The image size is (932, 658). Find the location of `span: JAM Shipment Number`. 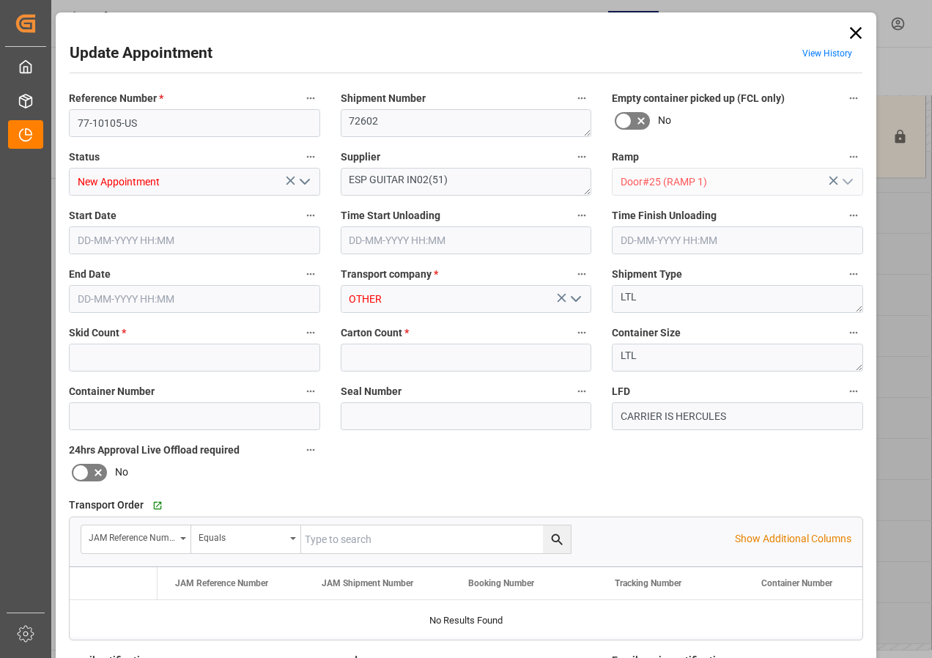

span: JAM Shipment Number is located at coordinates (367, 583).